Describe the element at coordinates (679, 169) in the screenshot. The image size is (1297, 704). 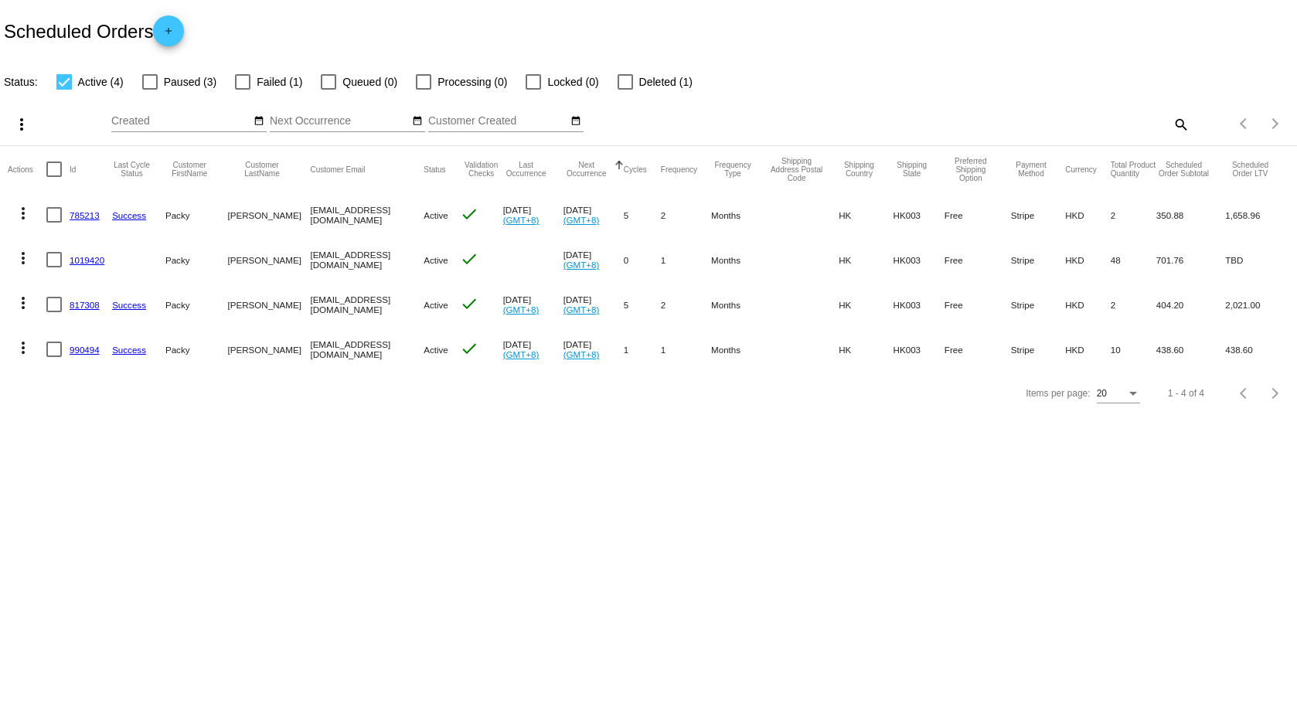
I see `button: Change sorting for Frequency` at that location.